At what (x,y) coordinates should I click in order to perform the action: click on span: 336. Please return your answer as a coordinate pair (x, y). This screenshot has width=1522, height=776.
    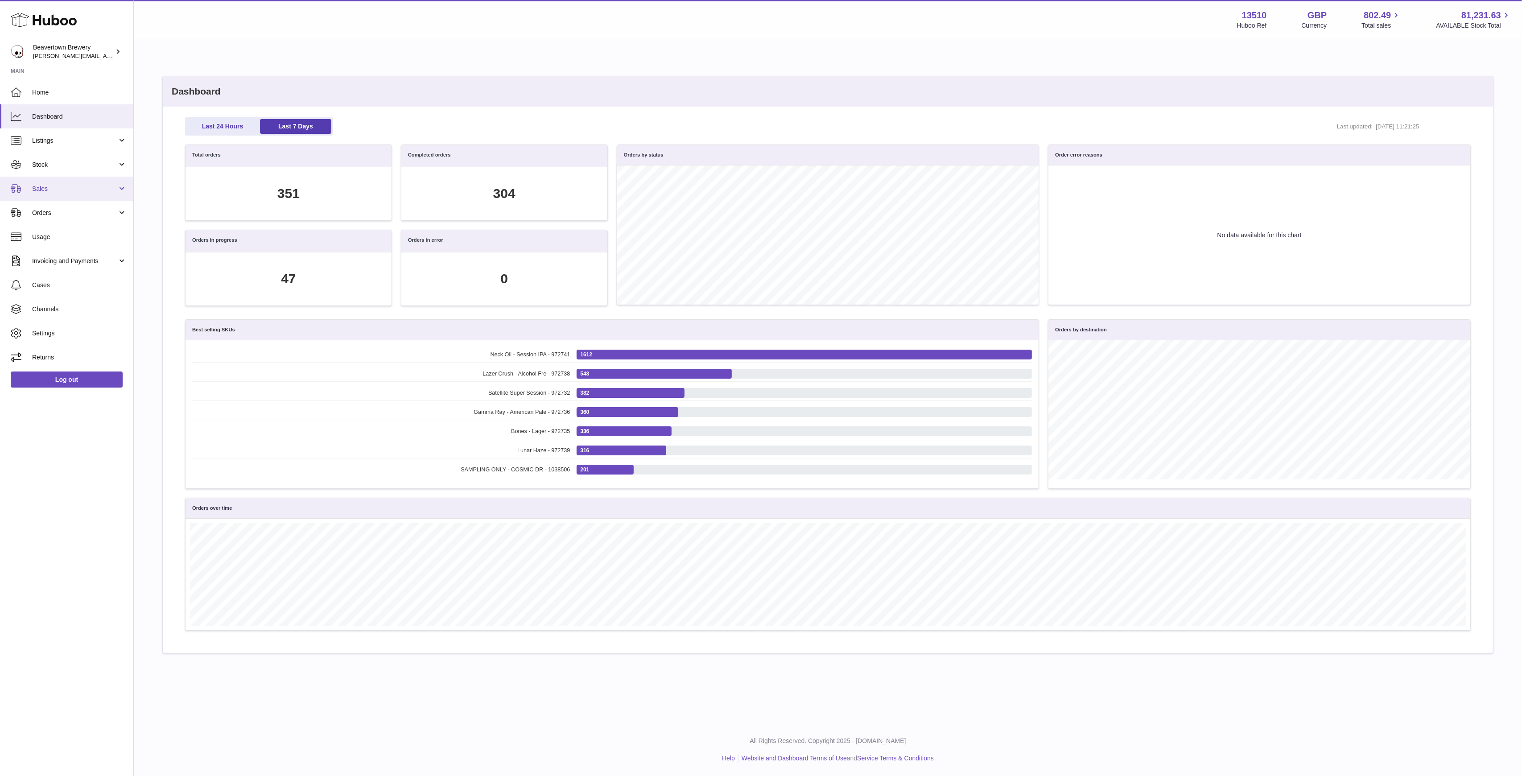
    Looking at the image, I should click on (585, 431).